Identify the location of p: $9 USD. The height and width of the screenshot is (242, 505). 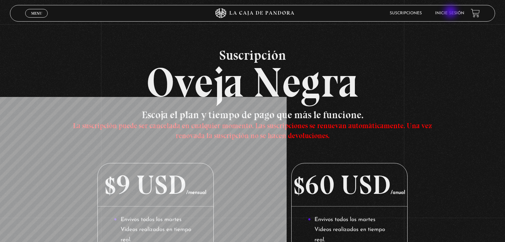
(155, 185).